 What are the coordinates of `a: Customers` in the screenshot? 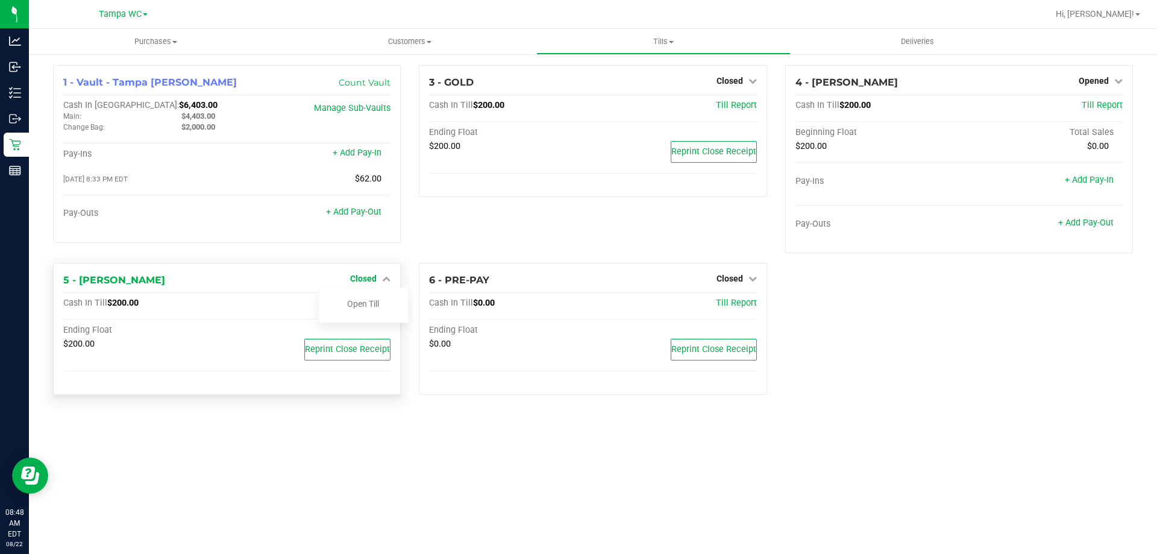 It's located at (409, 42).